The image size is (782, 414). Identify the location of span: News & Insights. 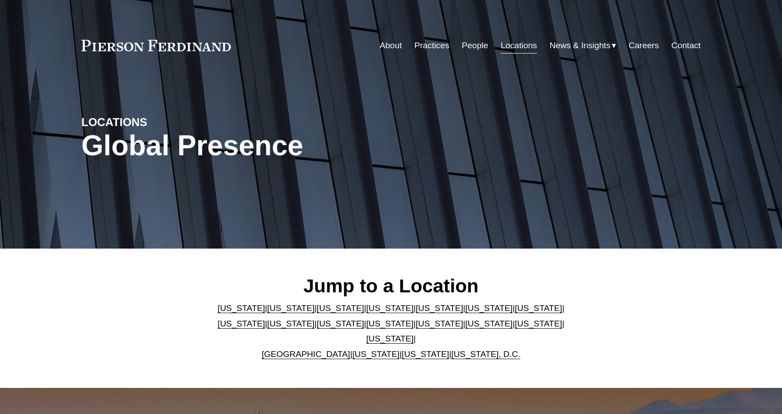
(579, 46).